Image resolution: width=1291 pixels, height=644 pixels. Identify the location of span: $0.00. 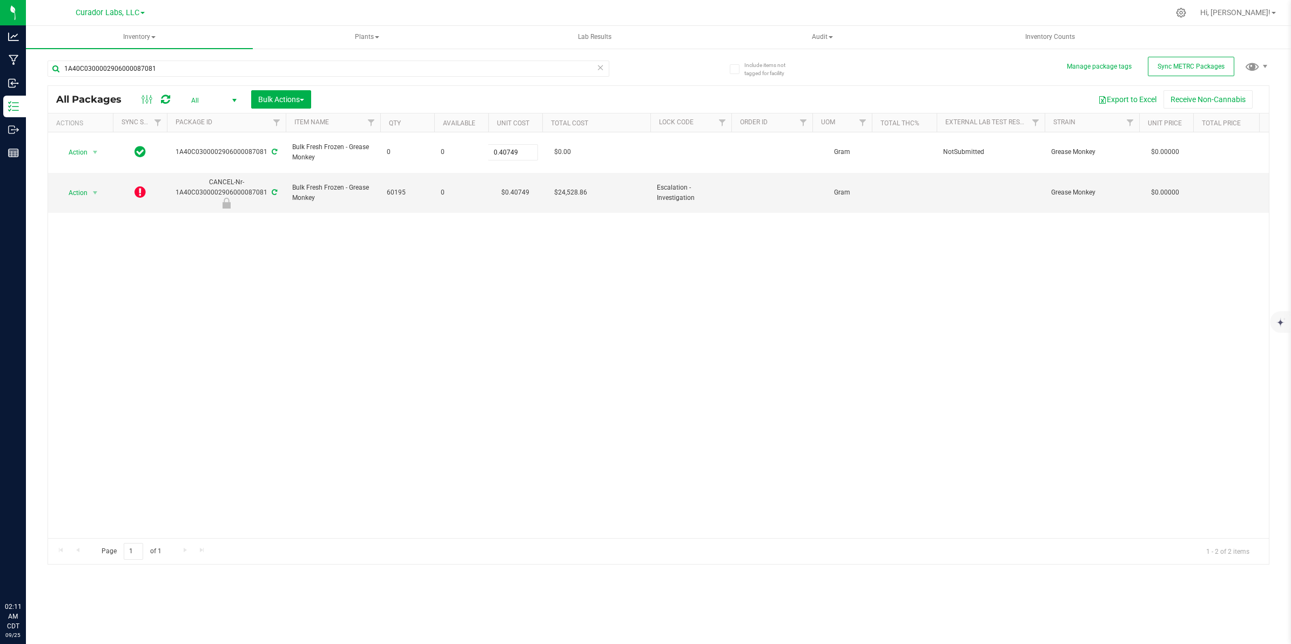
(562, 152).